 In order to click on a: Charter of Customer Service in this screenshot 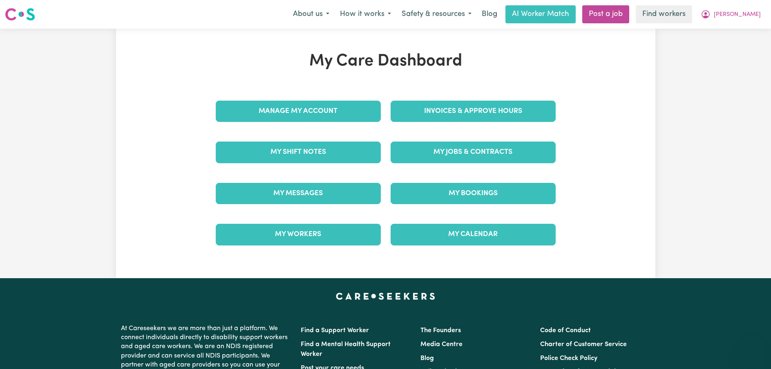, I will do `click(584, 344)`.